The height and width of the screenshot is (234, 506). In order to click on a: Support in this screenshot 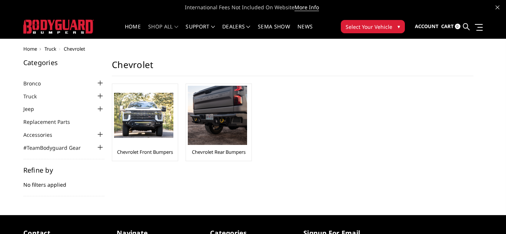, I will do `click(200, 31)`.